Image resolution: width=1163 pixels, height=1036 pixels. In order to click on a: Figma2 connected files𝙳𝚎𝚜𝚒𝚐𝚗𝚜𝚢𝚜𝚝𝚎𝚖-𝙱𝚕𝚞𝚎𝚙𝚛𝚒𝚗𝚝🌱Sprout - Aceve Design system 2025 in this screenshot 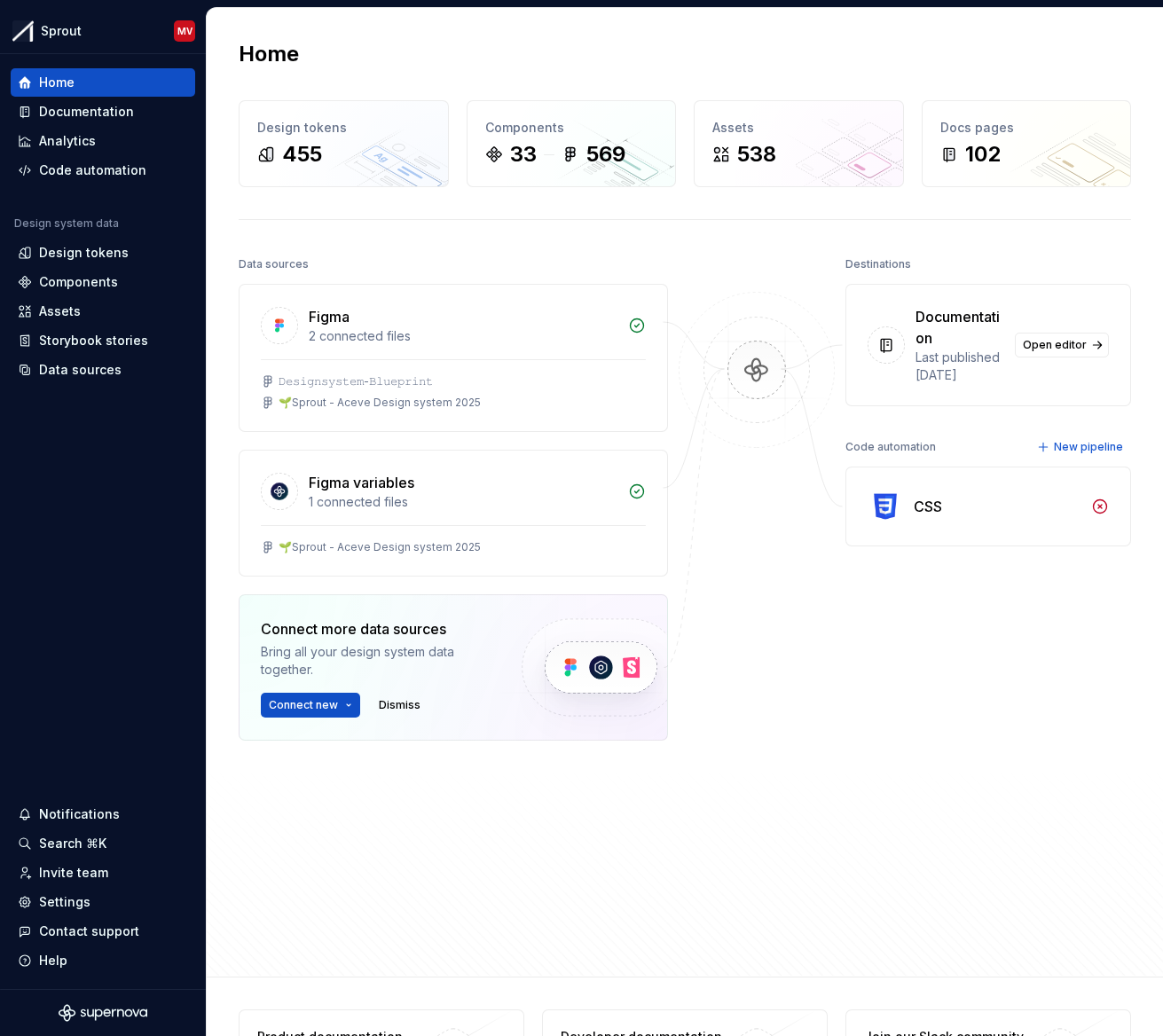, I will do `click(453, 358)`.